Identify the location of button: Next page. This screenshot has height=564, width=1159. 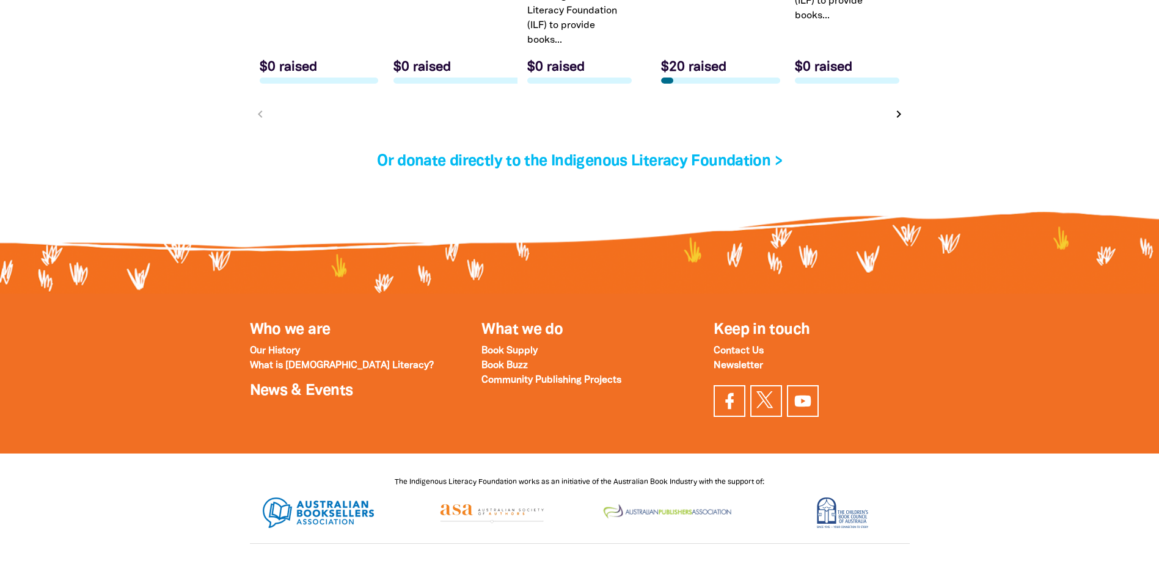
(898, 114).